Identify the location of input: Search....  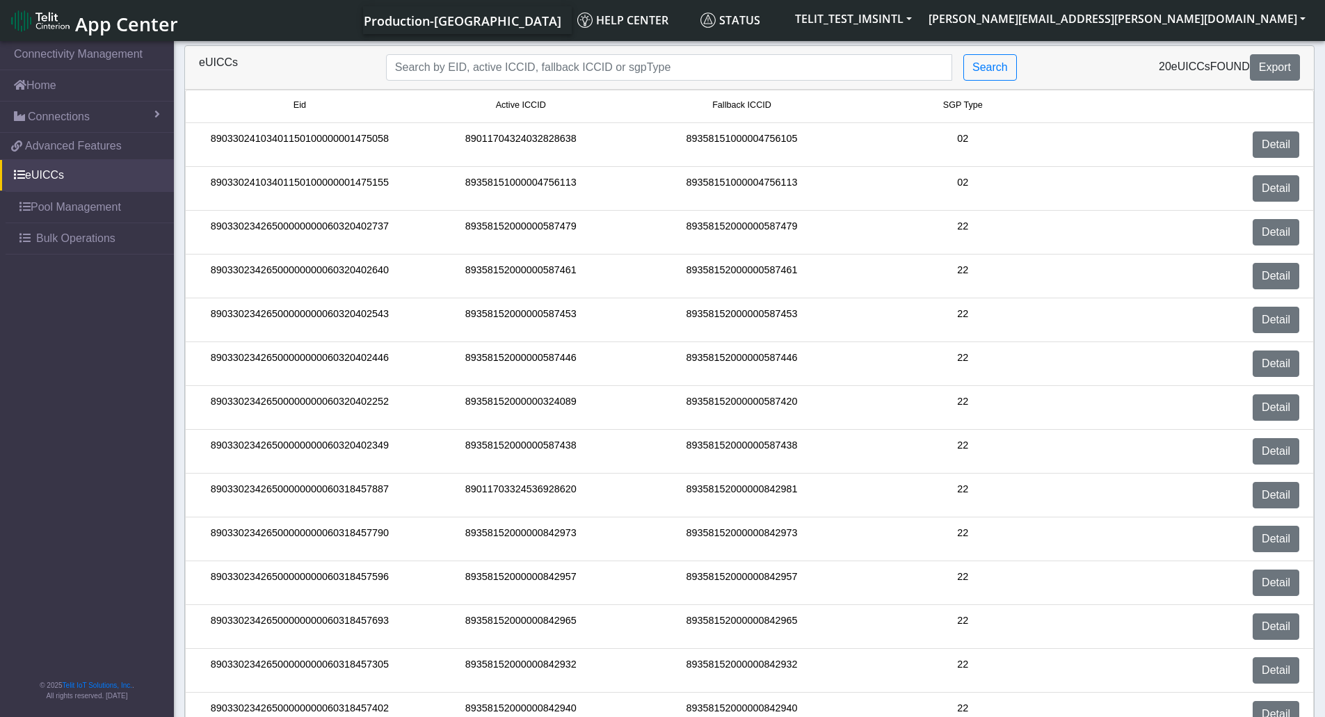
(669, 67).